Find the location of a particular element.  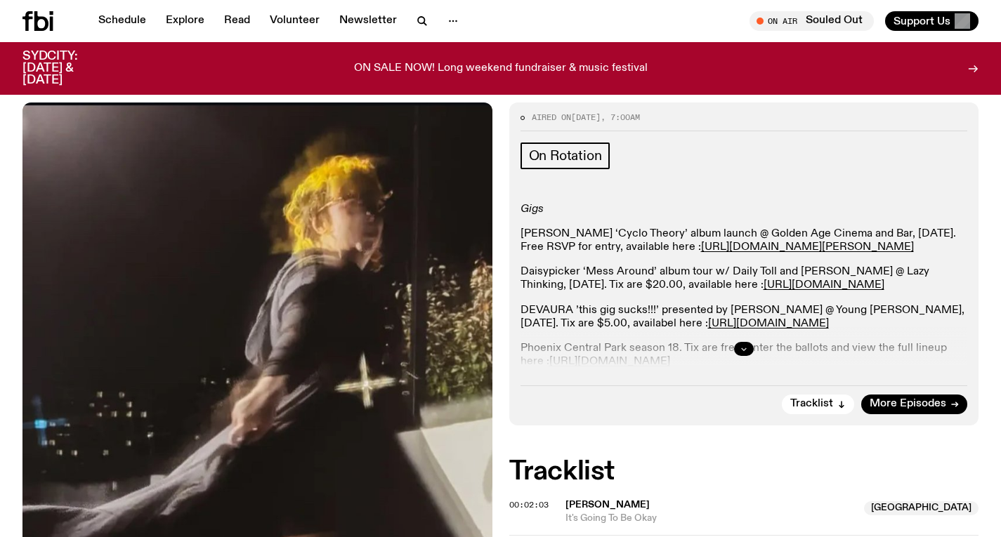

span: Aired on is located at coordinates (551, 117).